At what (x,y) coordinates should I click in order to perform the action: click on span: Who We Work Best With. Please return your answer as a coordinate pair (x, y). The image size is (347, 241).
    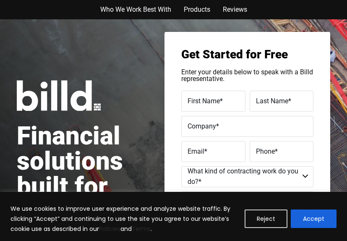
    Looking at the image, I should click on (135, 10).